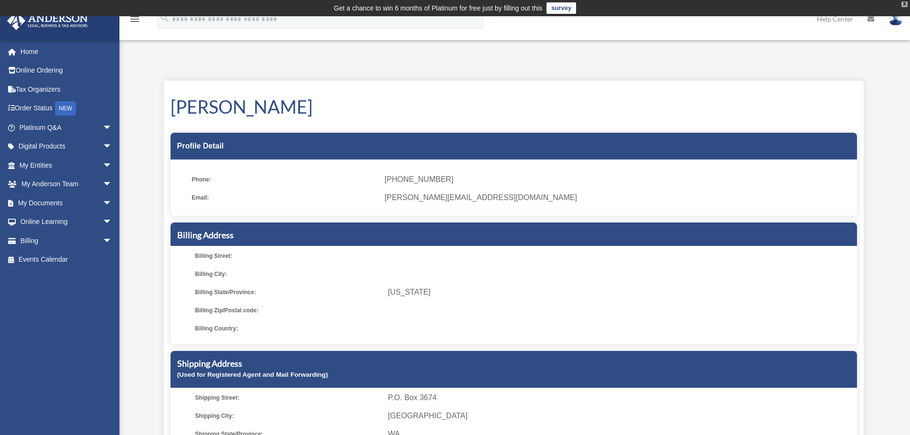 This screenshot has height=435, width=910. I want to click on span: Shipping Street:, so click(288, 398).